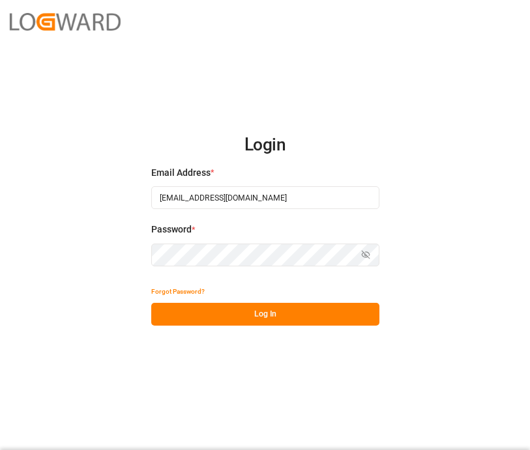 The height and width of the screenshot is (450, 530). What do you see at coordinates (265, 314) in the screenshot?
I see `button: Log In` at bounding box center [265, 314].